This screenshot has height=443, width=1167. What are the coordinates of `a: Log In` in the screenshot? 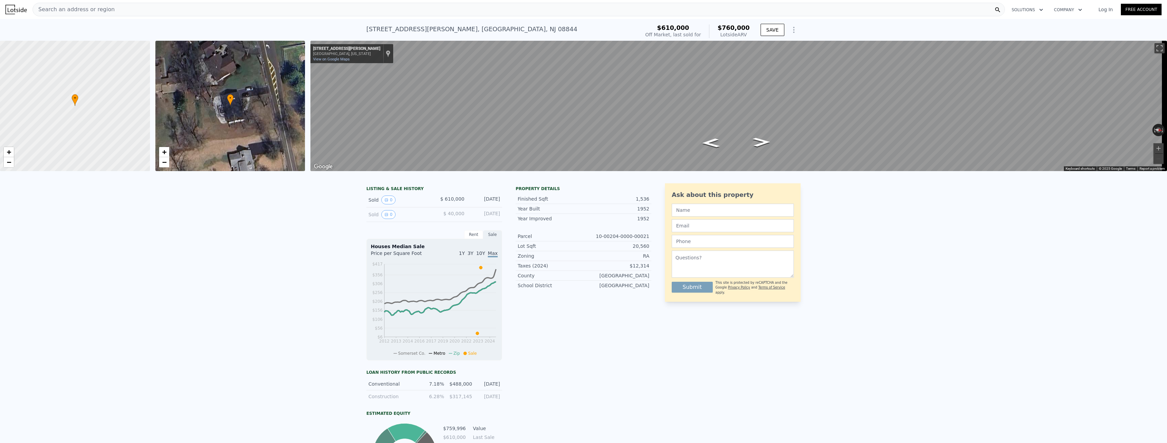 It's located at (1105, 9).